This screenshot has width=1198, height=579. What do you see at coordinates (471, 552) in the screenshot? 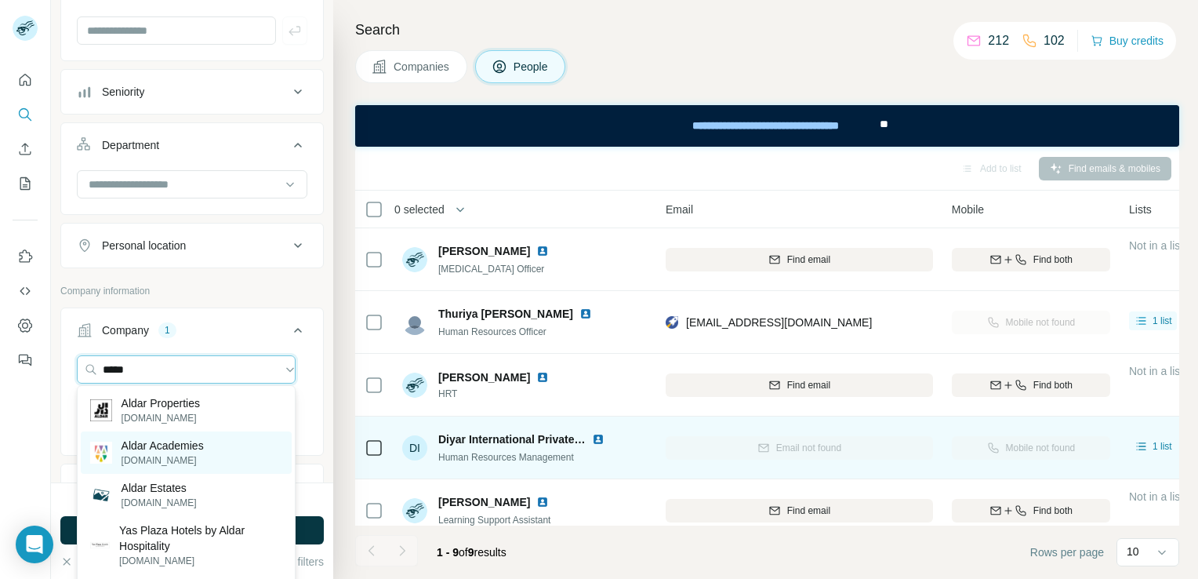
I see `span: 9` at bounding box center [471, 552].